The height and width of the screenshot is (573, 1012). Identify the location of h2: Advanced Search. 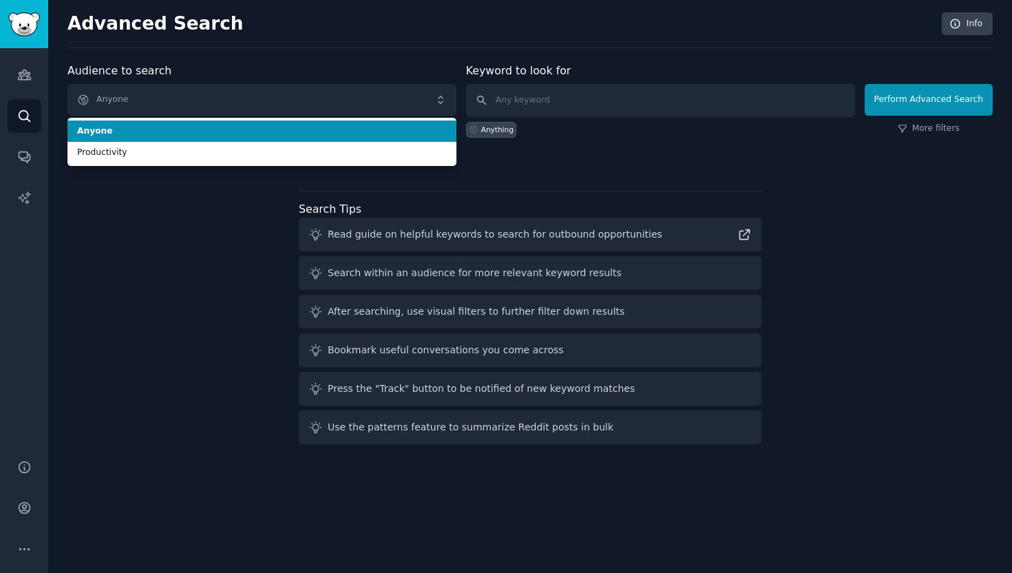
(501, 24).